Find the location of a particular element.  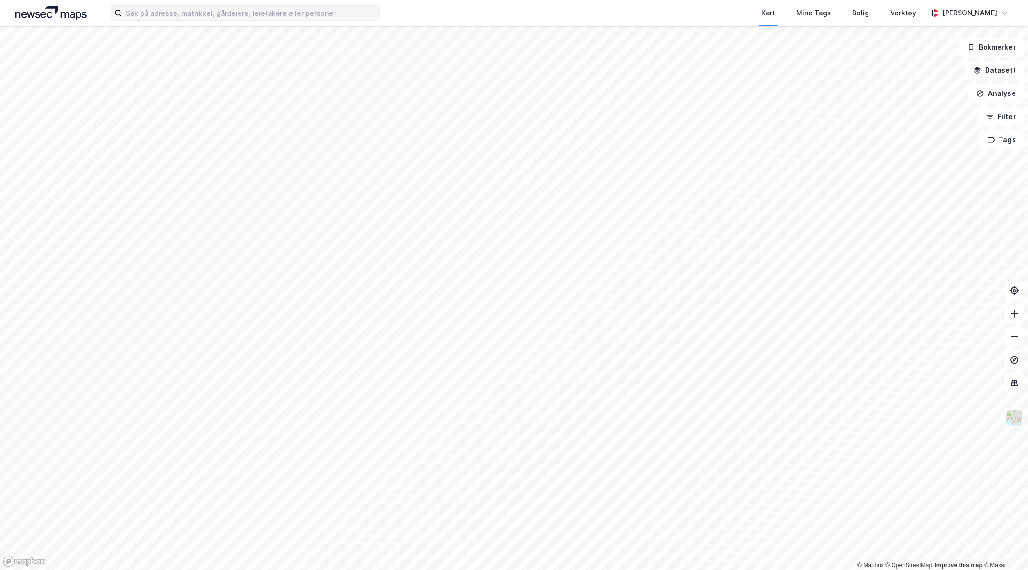

input: Søk på adresse, matrikkel, gårdeiere, leietakere eller personer is located at coordinates (251, 13).